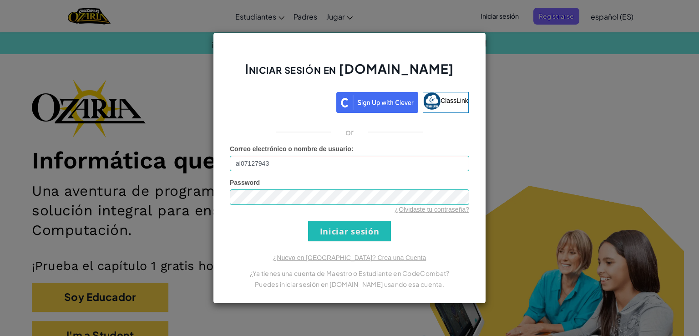  I want to click on a: ¿Olvidaste tu contraseña?, so click(432, 209).